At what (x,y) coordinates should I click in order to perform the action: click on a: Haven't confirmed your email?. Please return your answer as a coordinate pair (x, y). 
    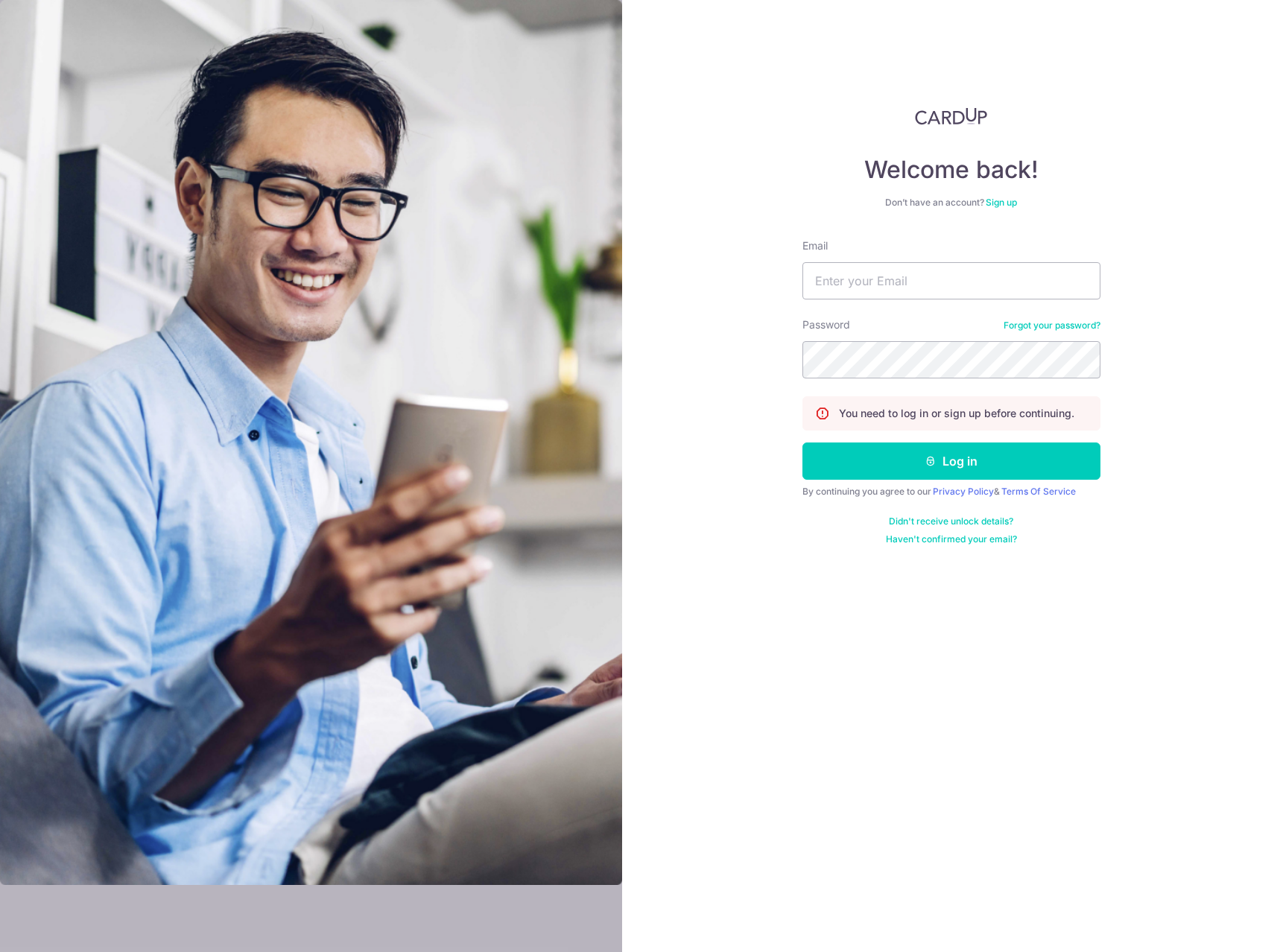
    Looking at the image, I should click on (951, 539).